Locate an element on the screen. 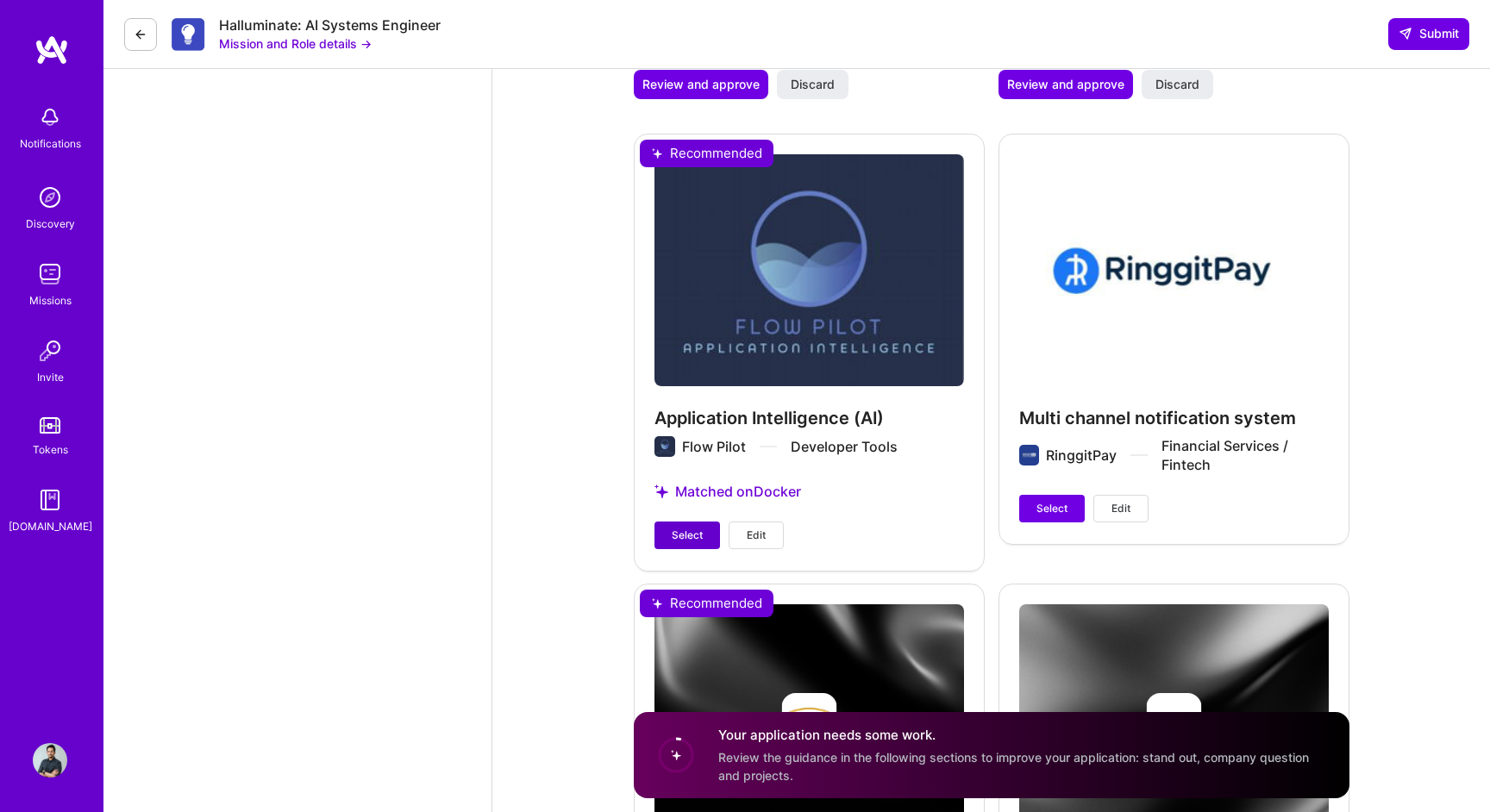  img: Invite is located at coordinates (50, 351).